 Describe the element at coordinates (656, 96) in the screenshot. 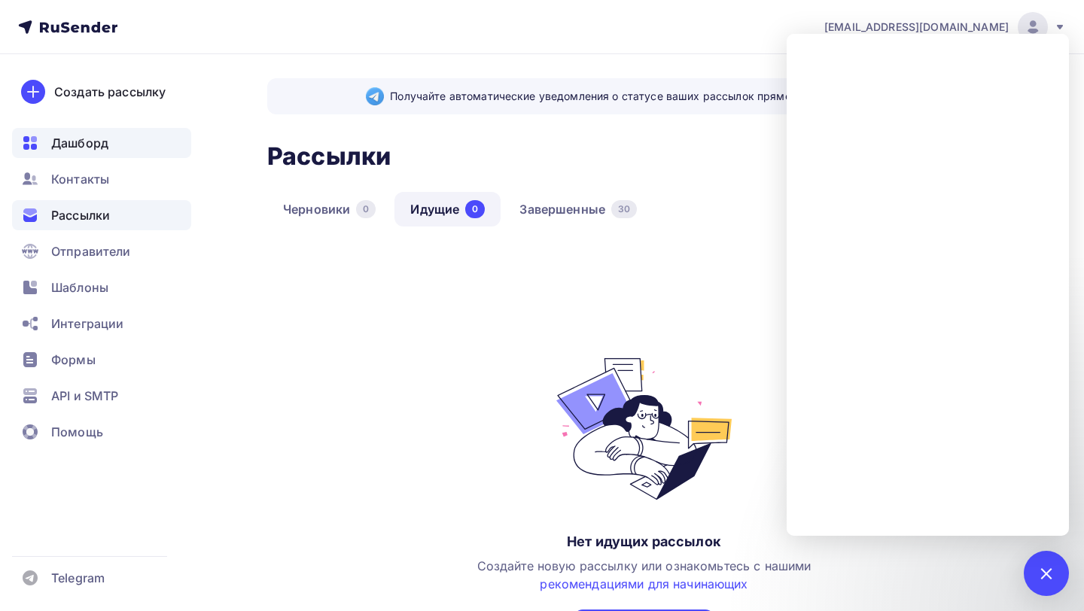

I see `span: Получайте автоматические уведомления о статусе ваших рассылок прямо в Telegram.` at that location.